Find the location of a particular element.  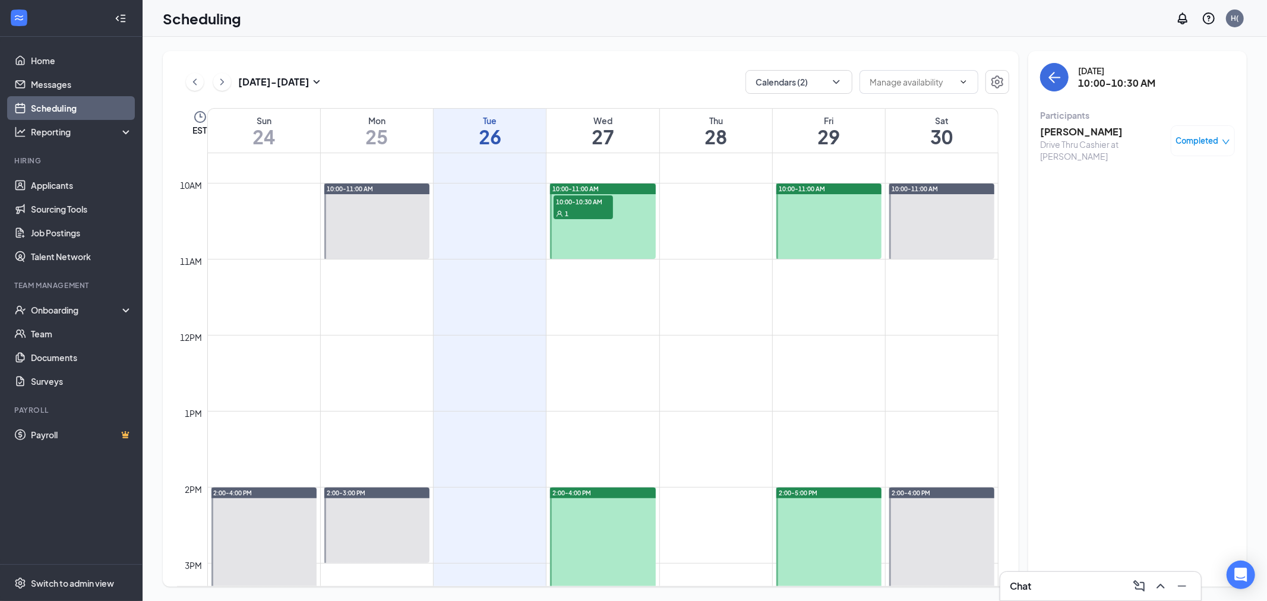

div: 1pm is located at coordinates (194, 414).